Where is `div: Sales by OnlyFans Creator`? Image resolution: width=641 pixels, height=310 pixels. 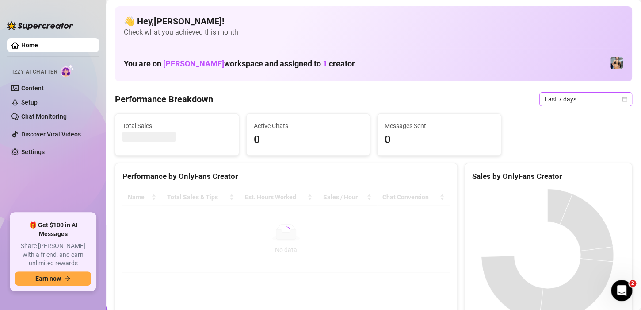
div: Sales by OnlyFans Creator is located at coordinates (549, 176).